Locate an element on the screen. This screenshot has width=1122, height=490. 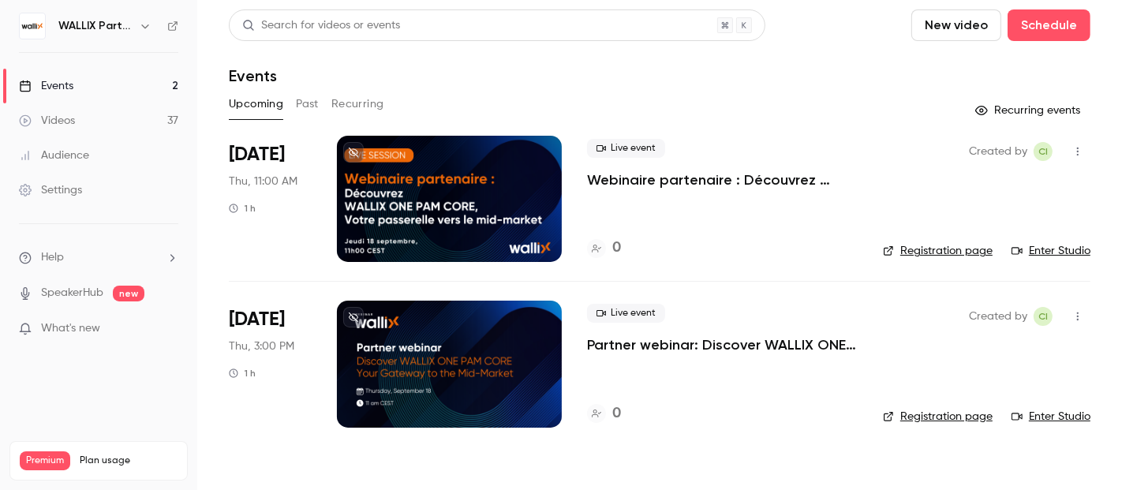
div: Settings is located at coordinates (50, 190).